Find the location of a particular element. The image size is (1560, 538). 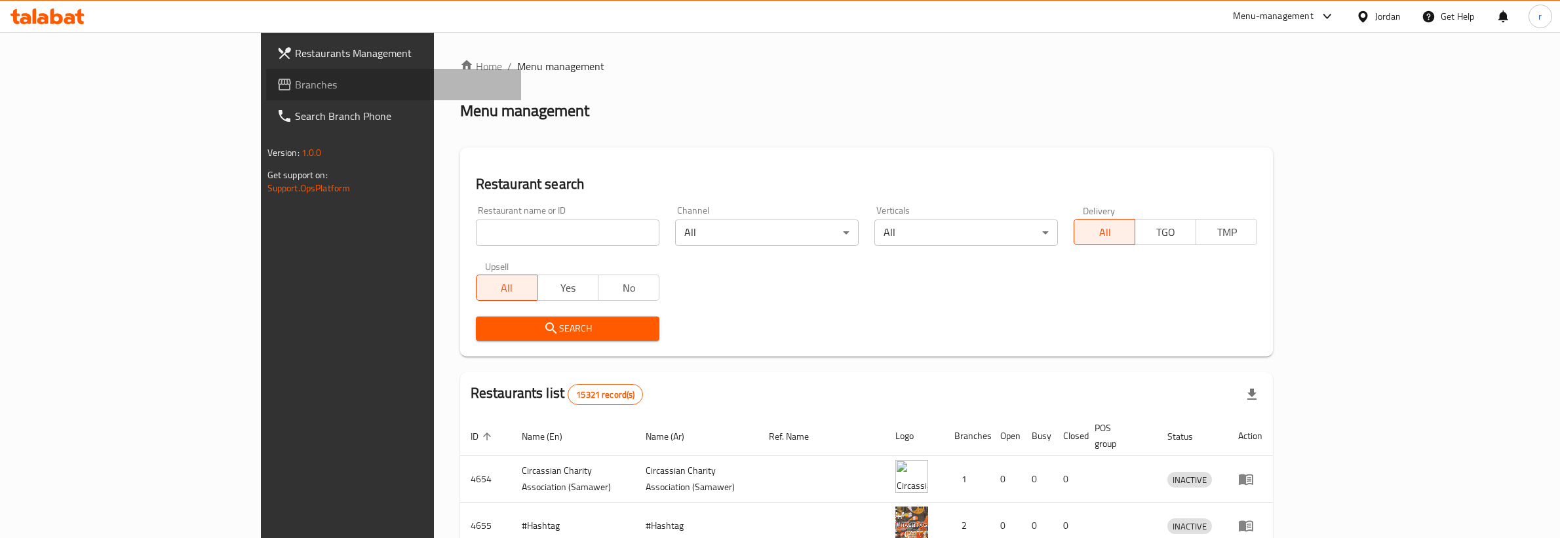

button: TGO is located at coordinates (1165, 232).